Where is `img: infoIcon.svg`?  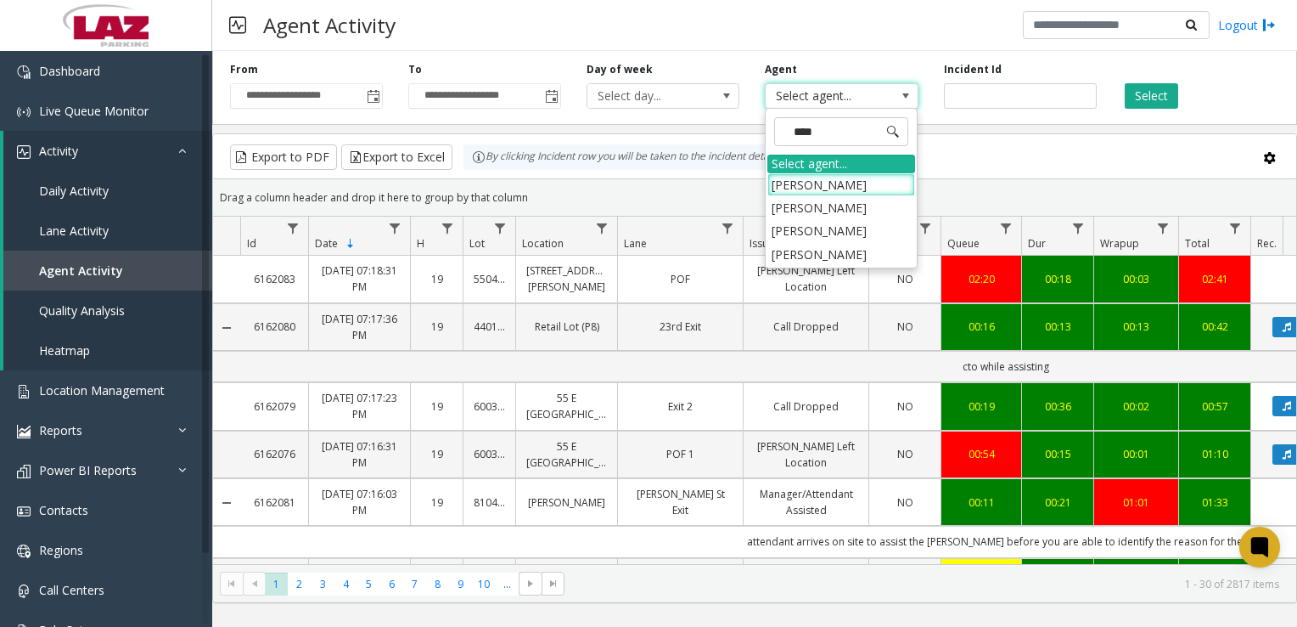 img: infoIcon.svg is located at coordinates (479, 157).